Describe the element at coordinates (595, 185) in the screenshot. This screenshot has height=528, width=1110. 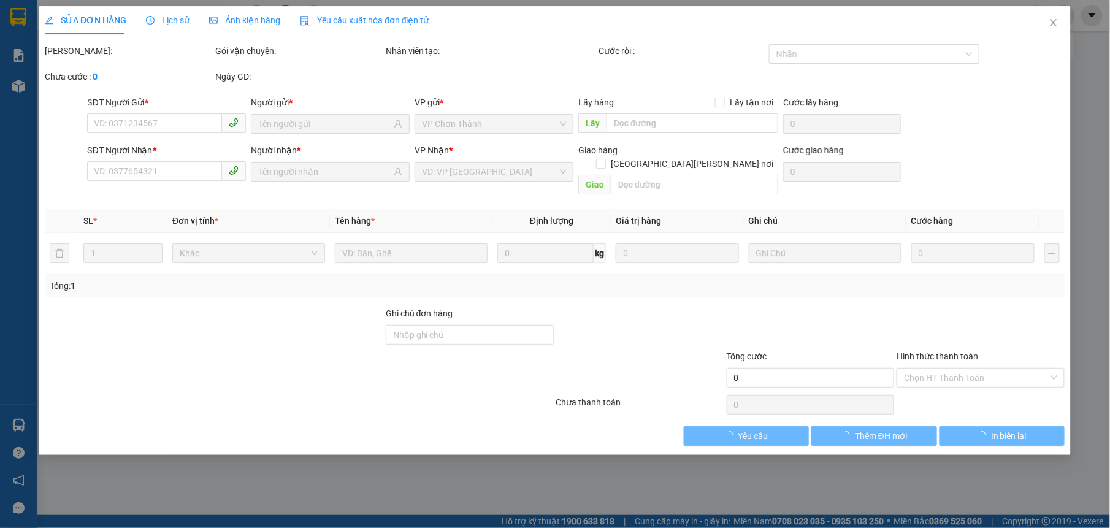
I see `span: Giao` at that location.